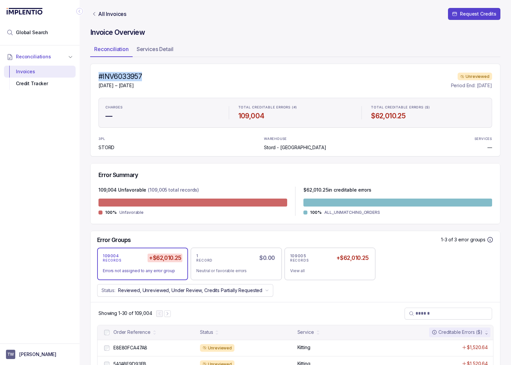 This screenshot has height=365, width=511. Describe the element at coordinates (120, 77) in the screenshot. I see `h4: #INV6033957` at that location.